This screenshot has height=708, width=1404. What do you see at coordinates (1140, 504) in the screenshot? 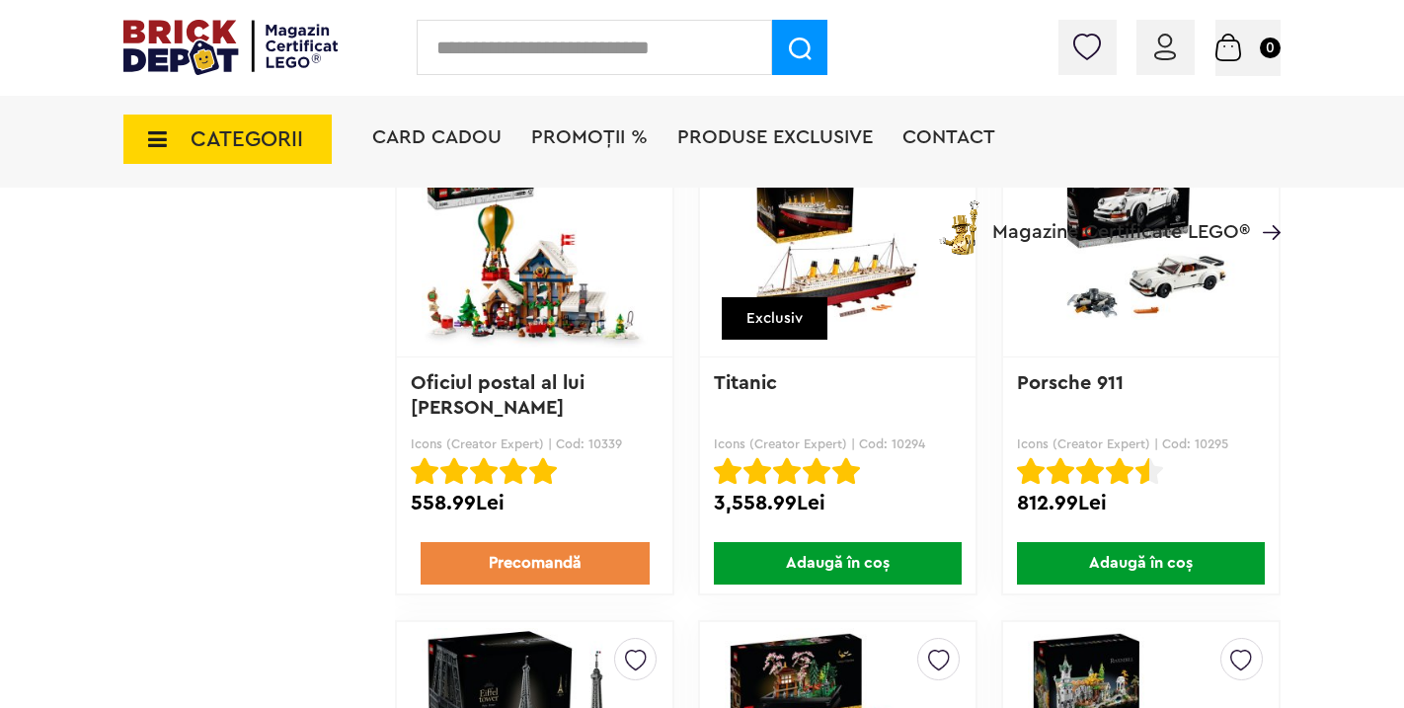
I see `div: 812.99Lei` at bounding box center [1140, 504].